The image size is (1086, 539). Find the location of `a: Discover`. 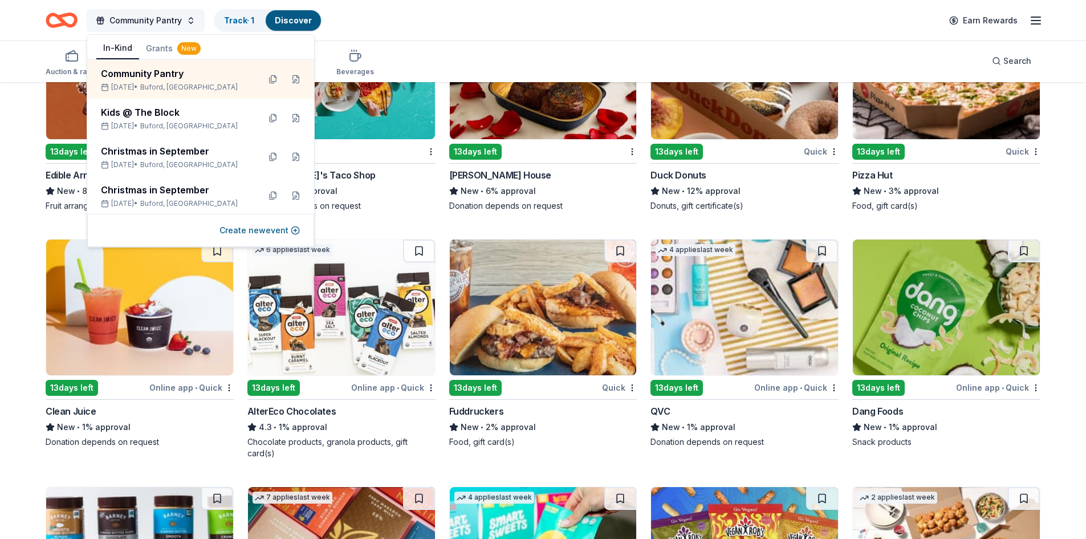

a: Discover is located at coordinates (293, 20).